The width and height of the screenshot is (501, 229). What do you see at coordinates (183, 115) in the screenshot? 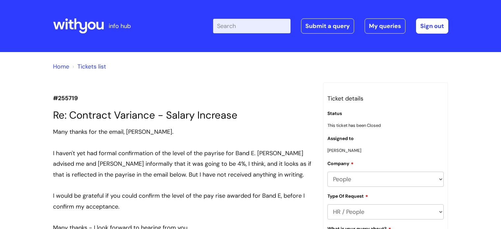
I see `h1: Re: Contract Variance - Salary Increase` at bounding box center [183, 115].